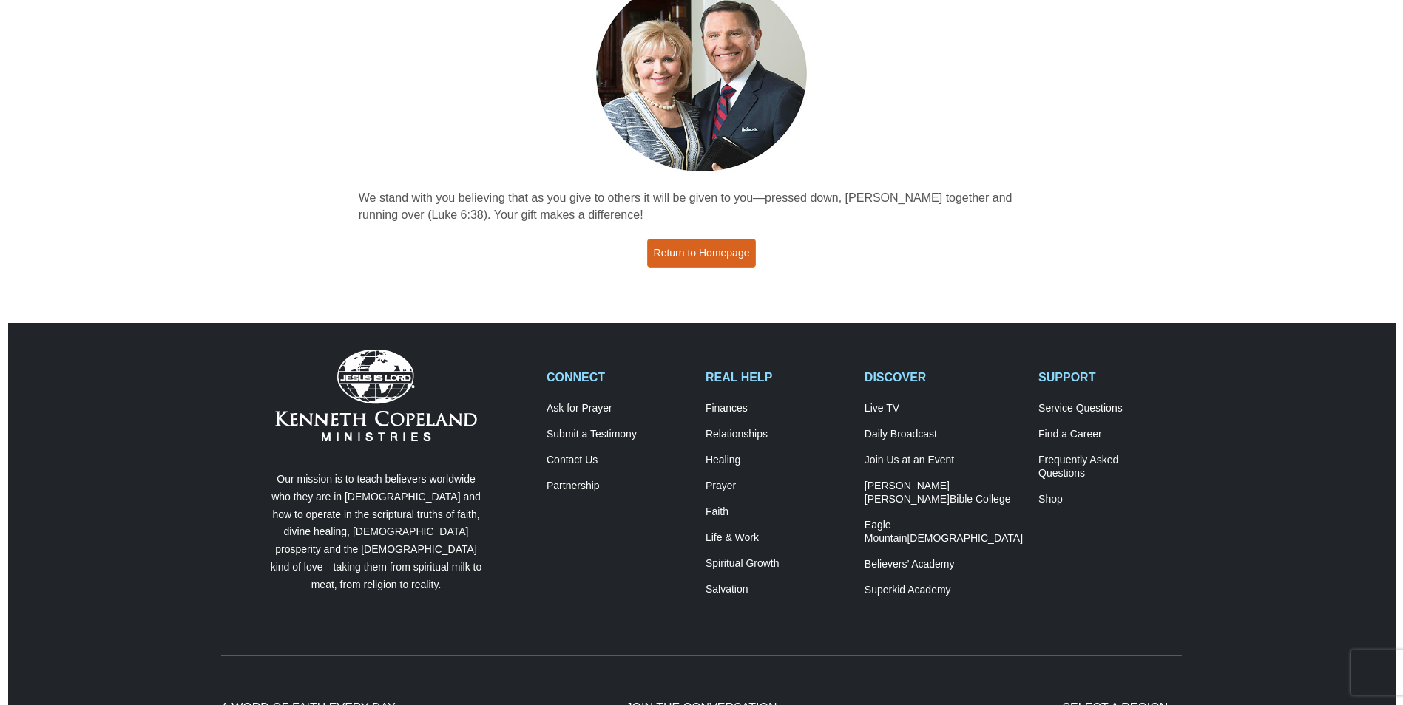  I want to click on h2: REAL HELP, so click(777, 377).